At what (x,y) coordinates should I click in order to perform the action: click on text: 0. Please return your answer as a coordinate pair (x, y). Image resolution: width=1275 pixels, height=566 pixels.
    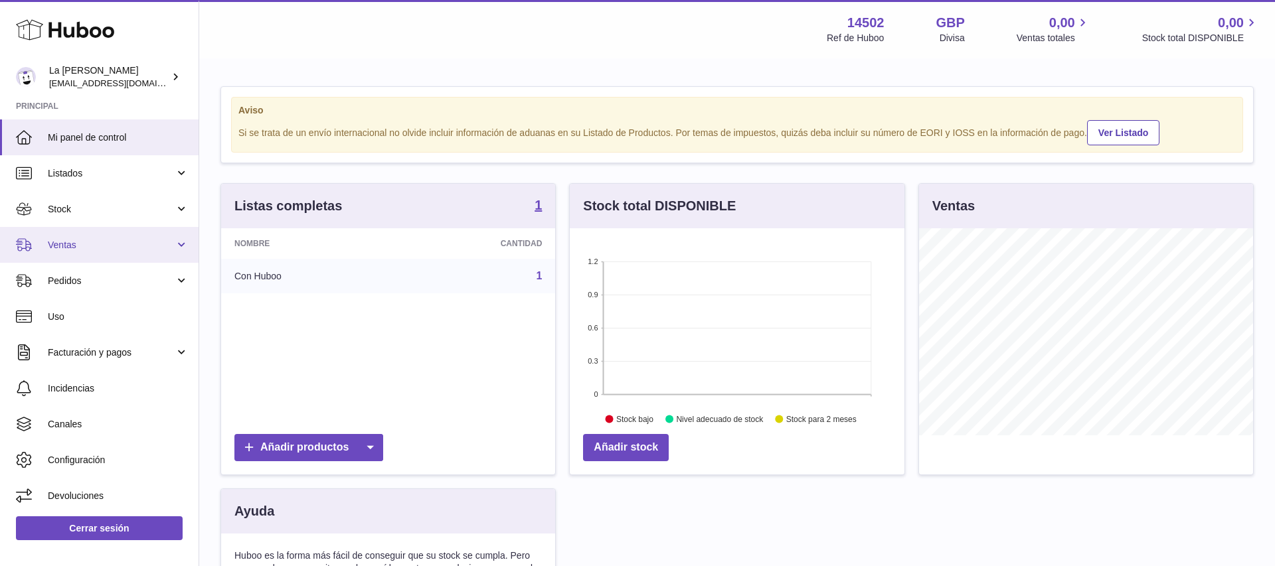
    Looking at the image, I should click on (596, 394).